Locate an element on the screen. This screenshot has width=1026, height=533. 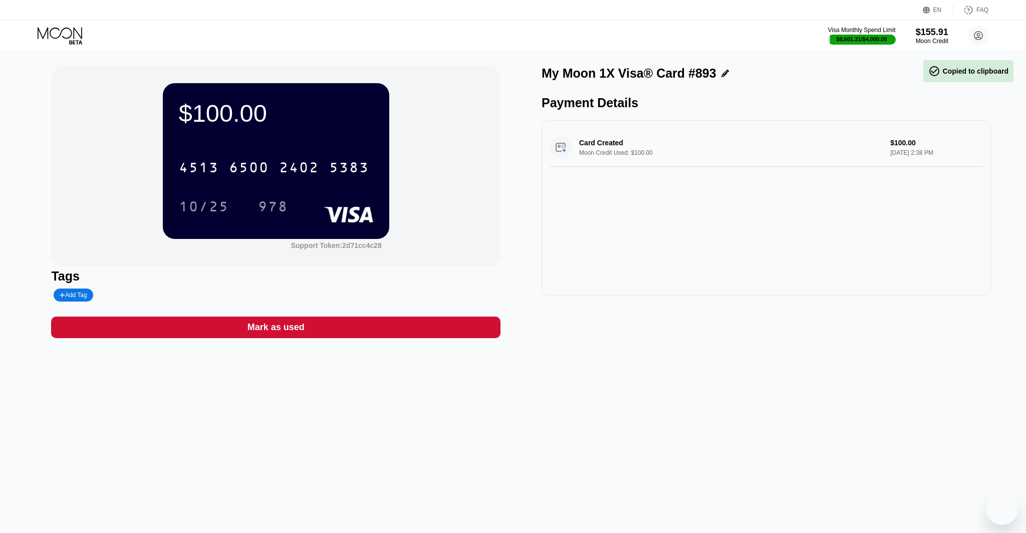
div: Tags is located at coordinates (276, 276).